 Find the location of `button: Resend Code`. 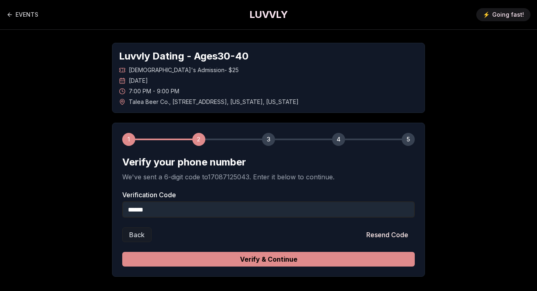

button: Resend Code is located at coordinates (387, 235).